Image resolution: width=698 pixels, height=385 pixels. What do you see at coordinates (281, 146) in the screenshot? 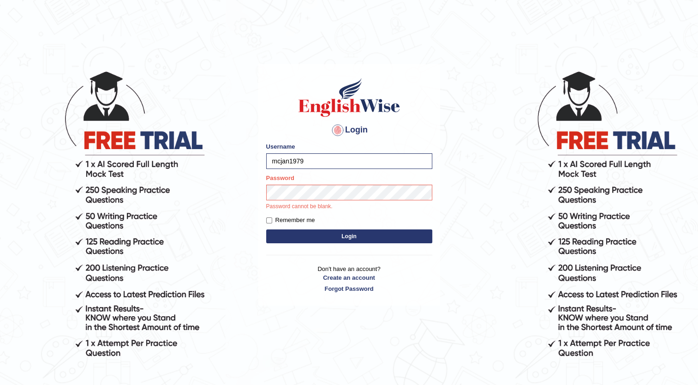
I see `label: Username` at bounding box center [281, 146].